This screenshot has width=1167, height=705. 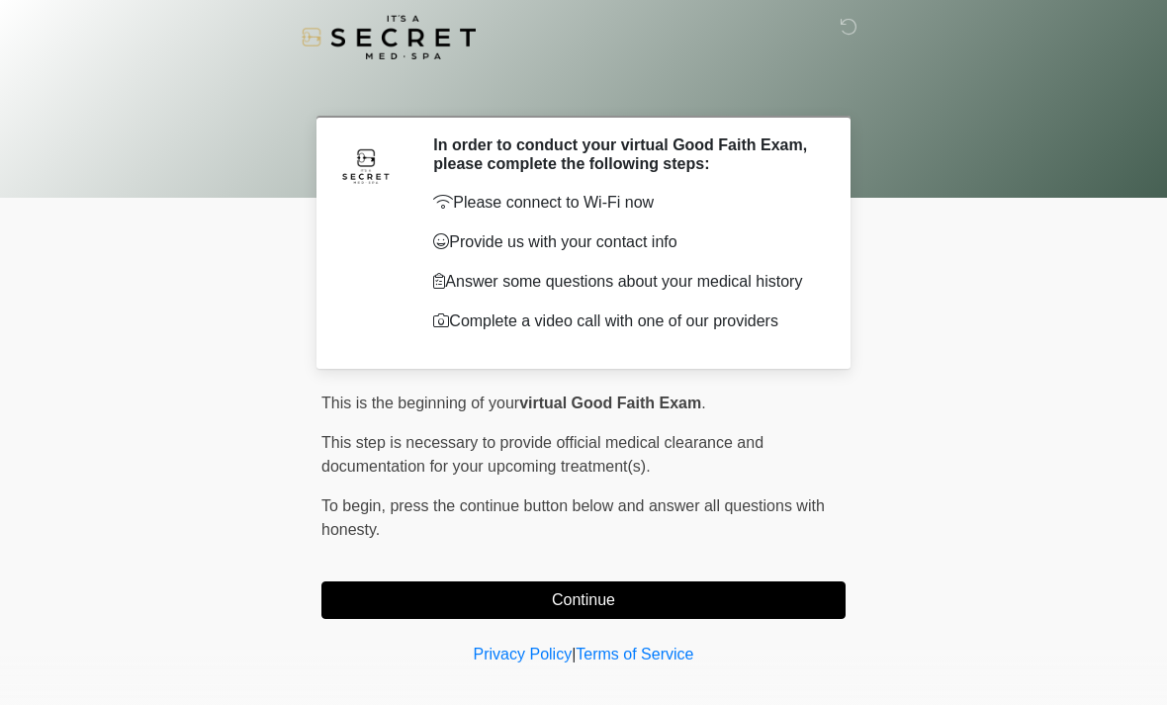 I want to click on h2: In order to conduct your virtual Good Faith Exam, please complete the following steps:, so click(x=624, y=154).